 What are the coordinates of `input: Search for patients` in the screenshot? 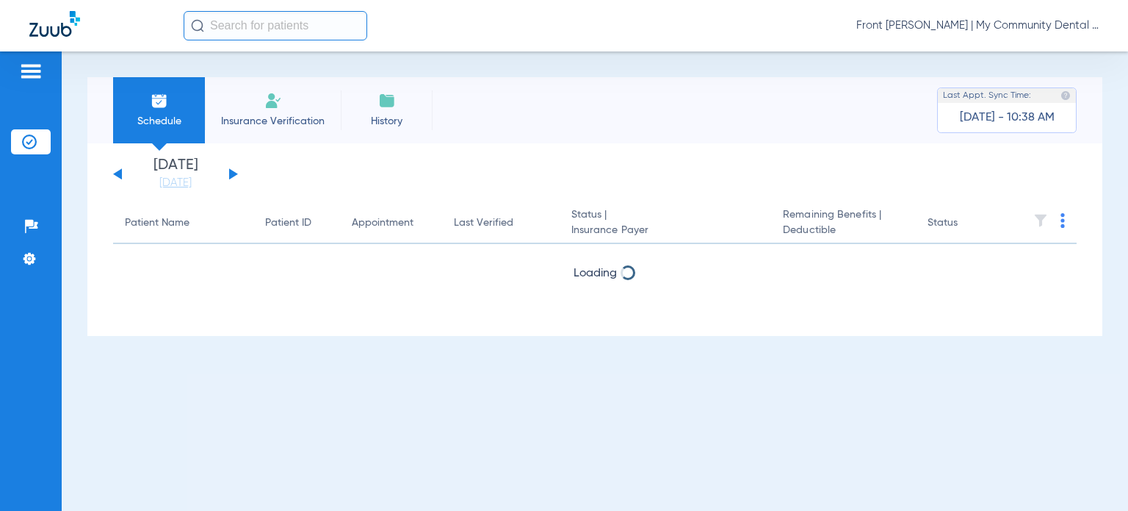 It's located at (275, 26).